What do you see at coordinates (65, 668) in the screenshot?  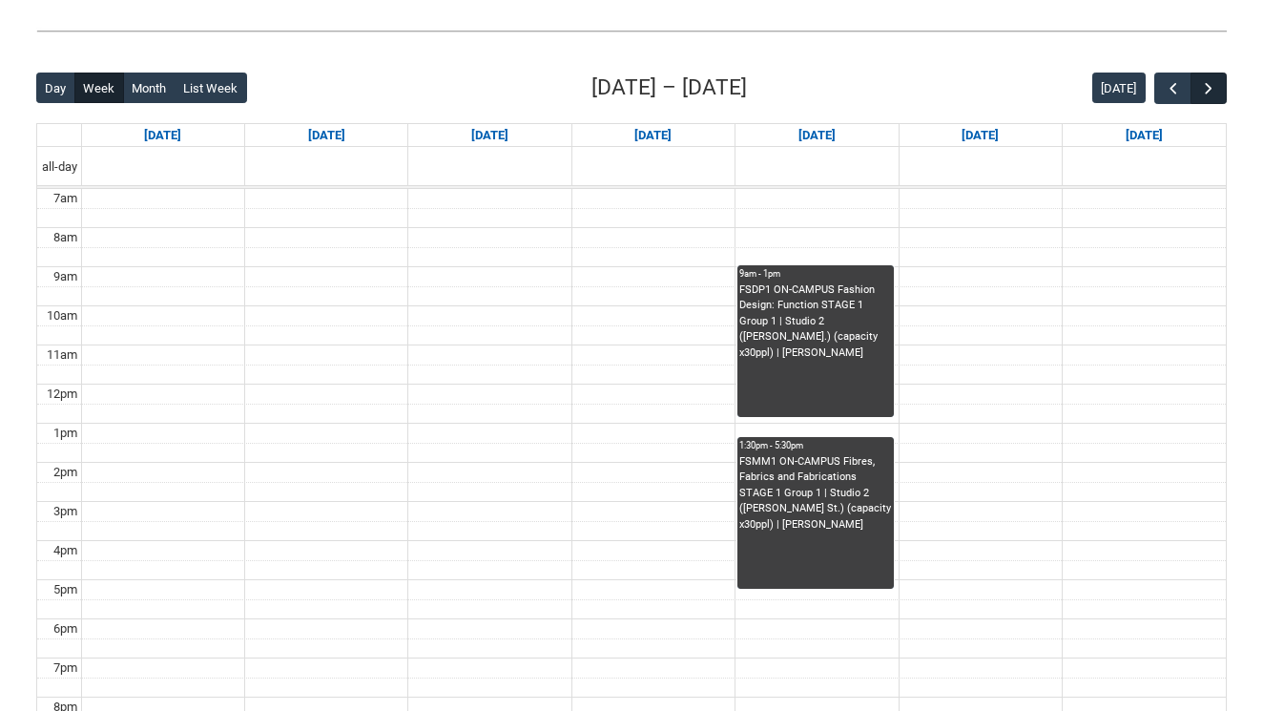 I see `div: 7pm` at bounding box center [65, 668].